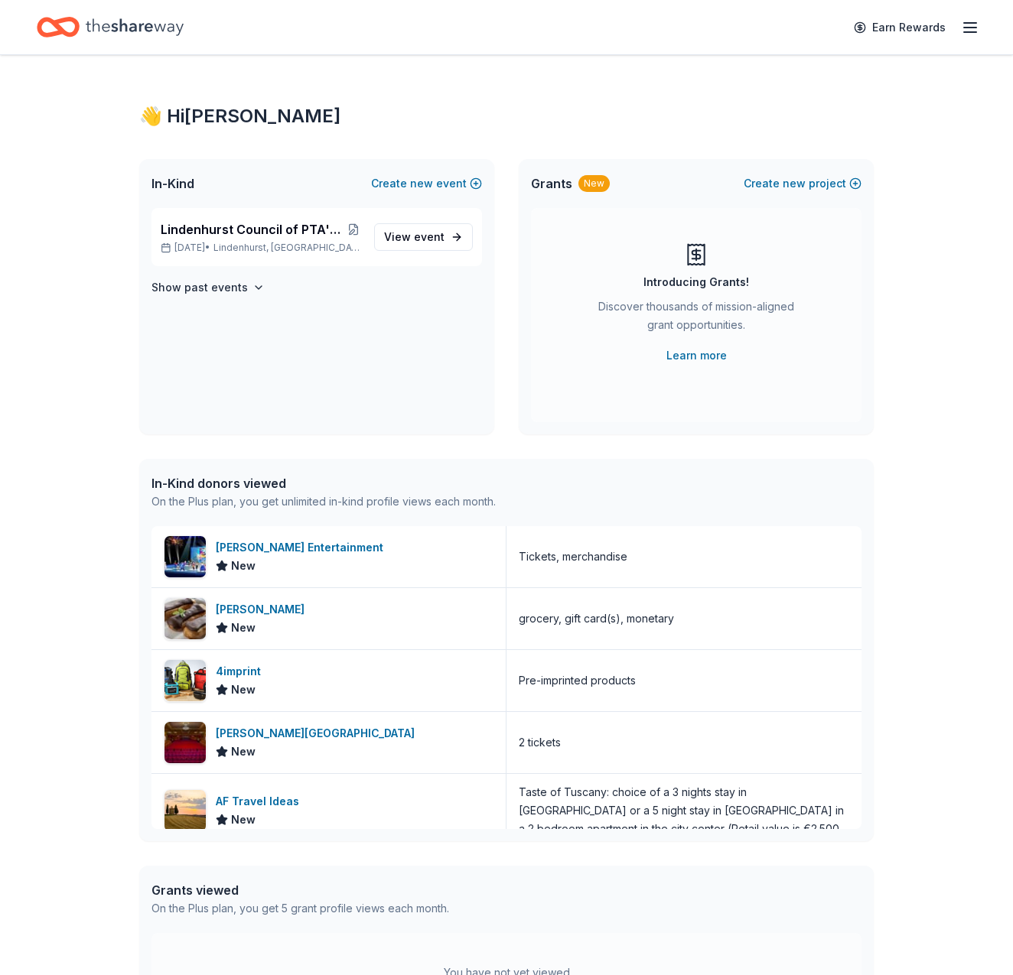 The height and width of the screenshot is (975, 1013). Describe the element at coordinates (423, 237) in the screenshot. I see `a: View event` at that location.